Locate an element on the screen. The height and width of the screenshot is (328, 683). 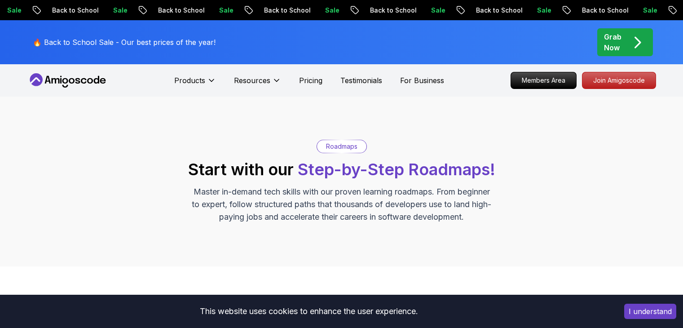
a: Testimonials is located at coordinates (361, 80).